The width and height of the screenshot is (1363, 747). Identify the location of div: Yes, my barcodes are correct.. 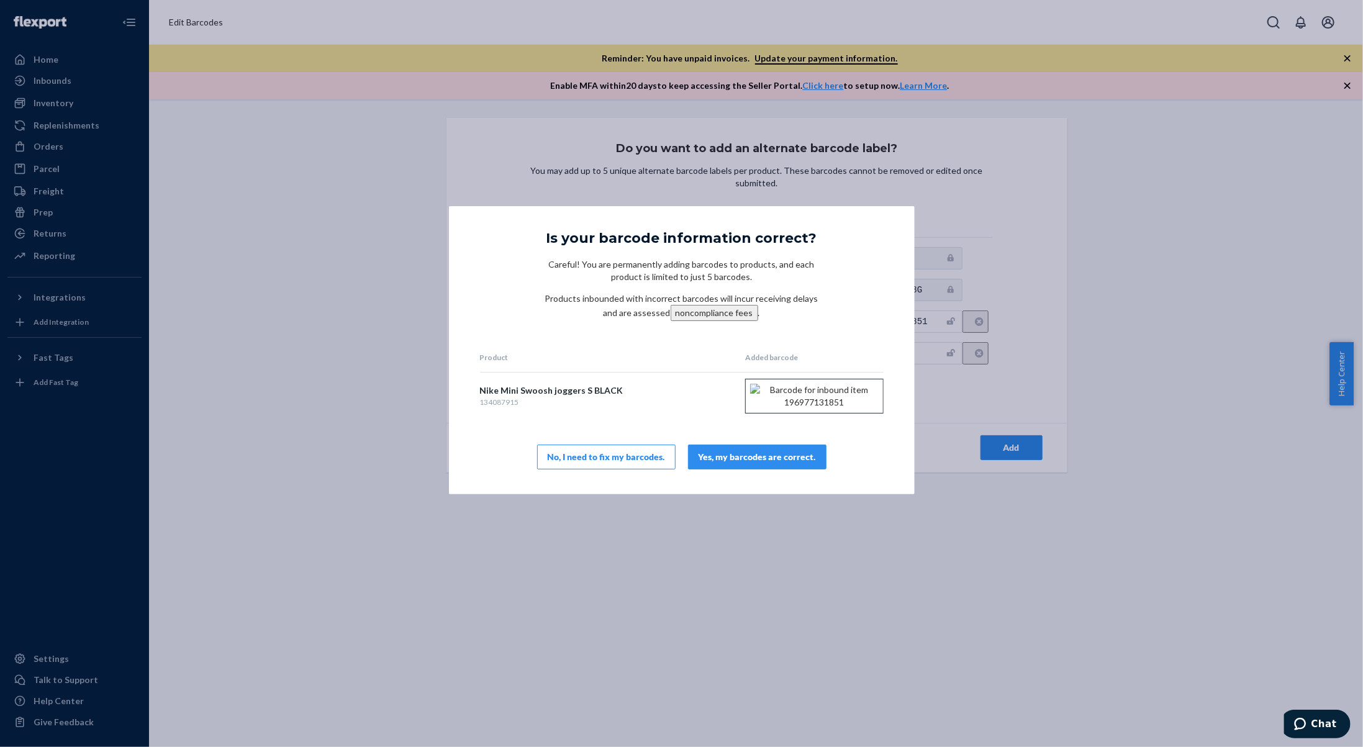
(757, 457).